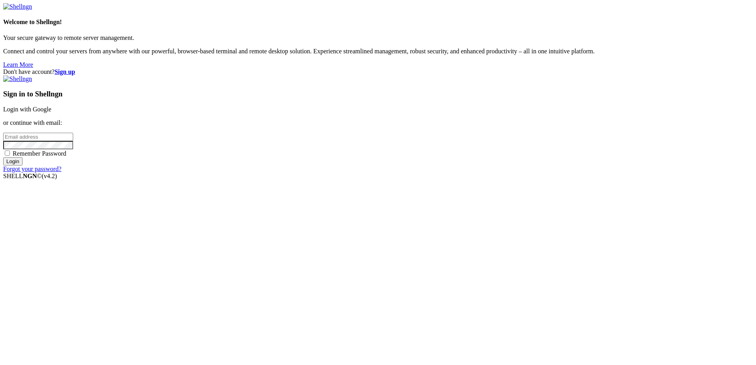 The width and height of the screenshot is (756, 365). Describe the element at coordinates (38, 137) in the screenshot. I see `input: Email address` at that location.